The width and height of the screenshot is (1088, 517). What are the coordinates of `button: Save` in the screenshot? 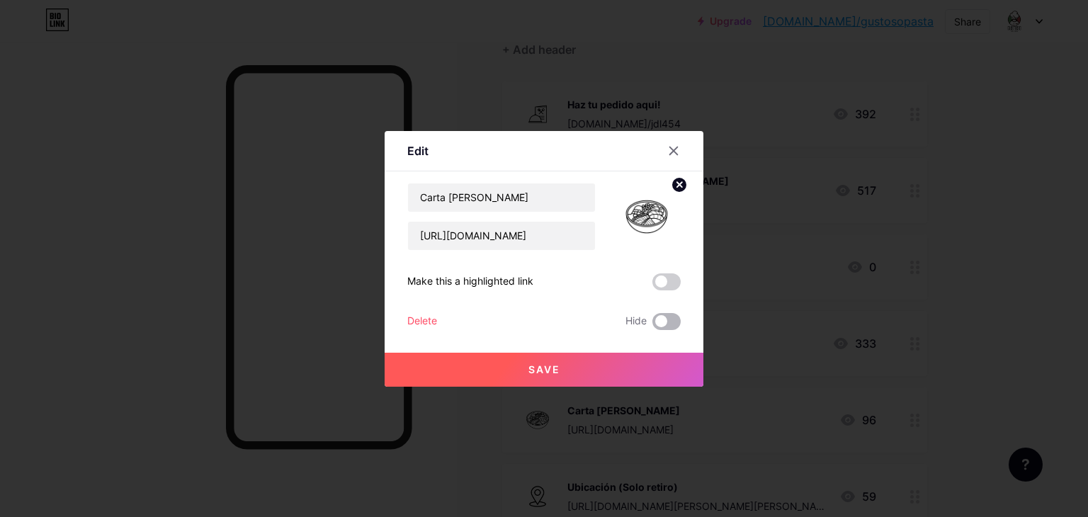 It's located at (544, 370).